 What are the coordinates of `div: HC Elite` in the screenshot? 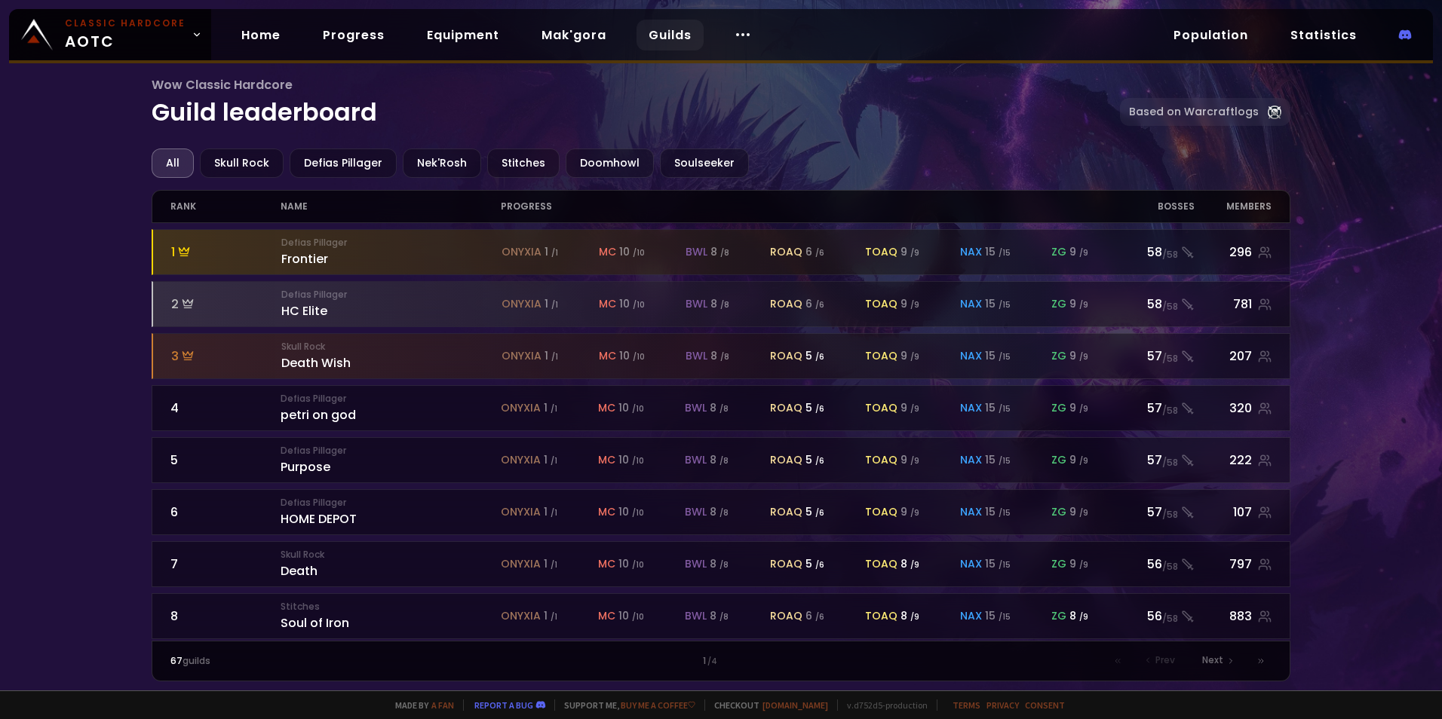 It's located at (391, 304).